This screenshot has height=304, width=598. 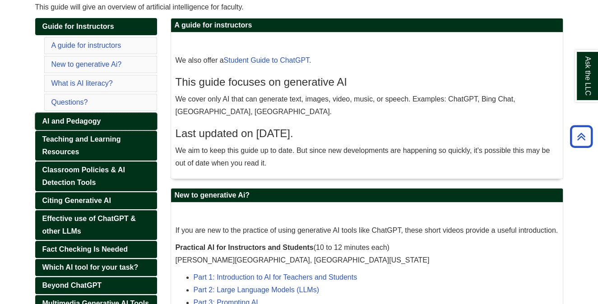 I want to click on h2: New to generative Ai?, so click(x=367, y=195).